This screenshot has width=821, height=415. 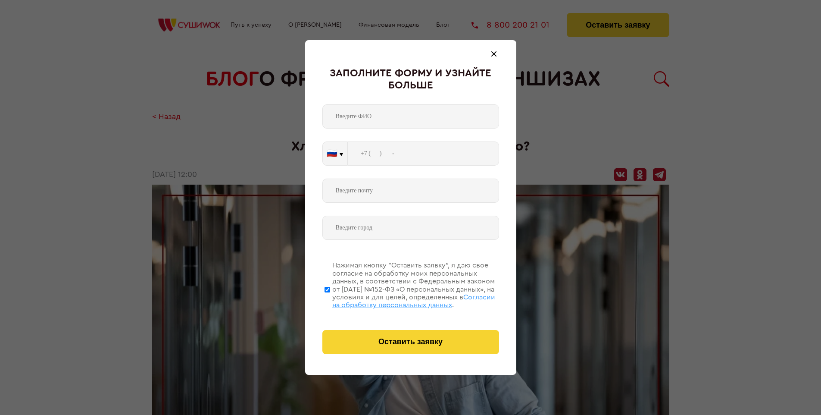 What do you see at coordinates (411, 190) in the screenshot?
I see `input: Введите почту` at bounding box center [411, 190].